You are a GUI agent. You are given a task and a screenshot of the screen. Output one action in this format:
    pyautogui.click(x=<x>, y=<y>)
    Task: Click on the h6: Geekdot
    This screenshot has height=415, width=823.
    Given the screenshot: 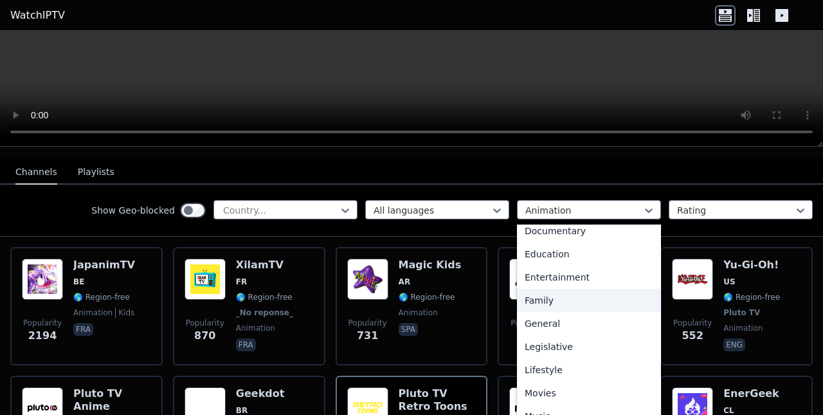 What is the action you would take?
    pyautogui.click(x=264, y=393)
    